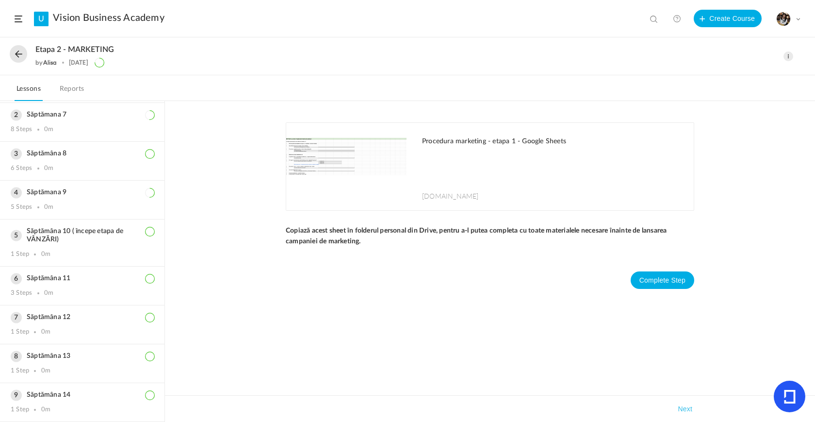 The height and width of the screenshot is (422, 815). Describe the element at coordinates (346, 166) in the screenshot. I see `img: AHkbwyL2mb4Ij7h379kruq-_TPGhdFvqCgn_x2XaGF9hUWyk4Nu1CeH9jslU6LEE6se1YMr0zIQZADlH9nt5MBp3LQbcRmwzB...` at that location.